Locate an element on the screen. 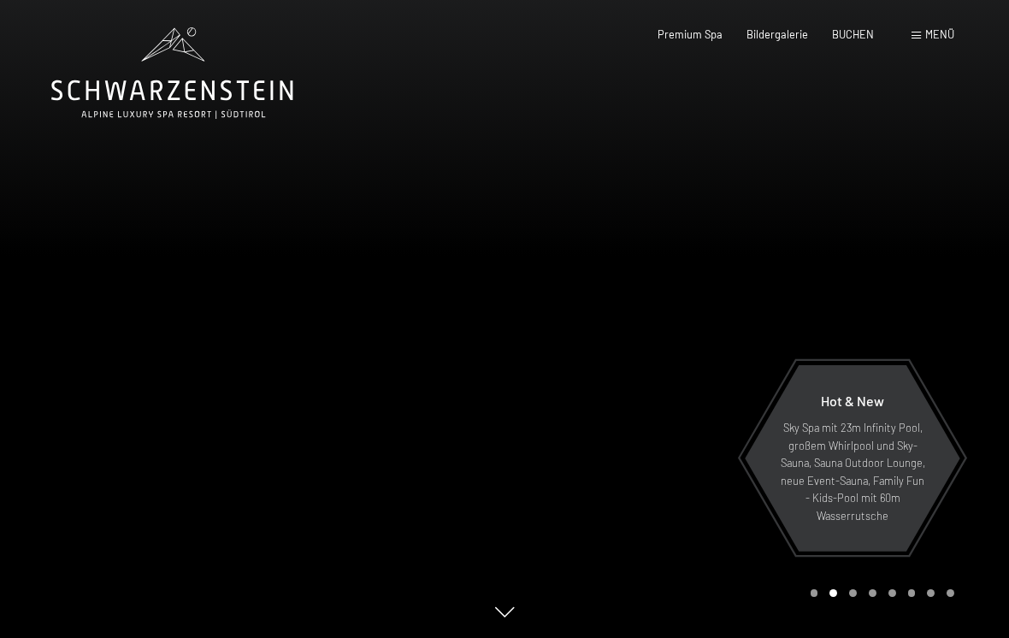  div: Carousel Page 3 is located at coordinates (853, 593).